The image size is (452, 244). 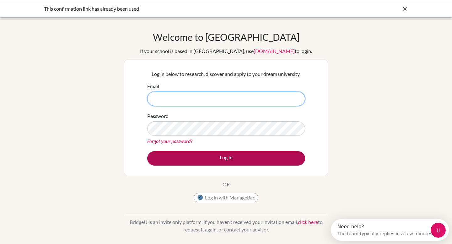 What do you see at coordinates (226, 158) in the screenshot?
I see `button: Log in` at bounding box center [226, 158].